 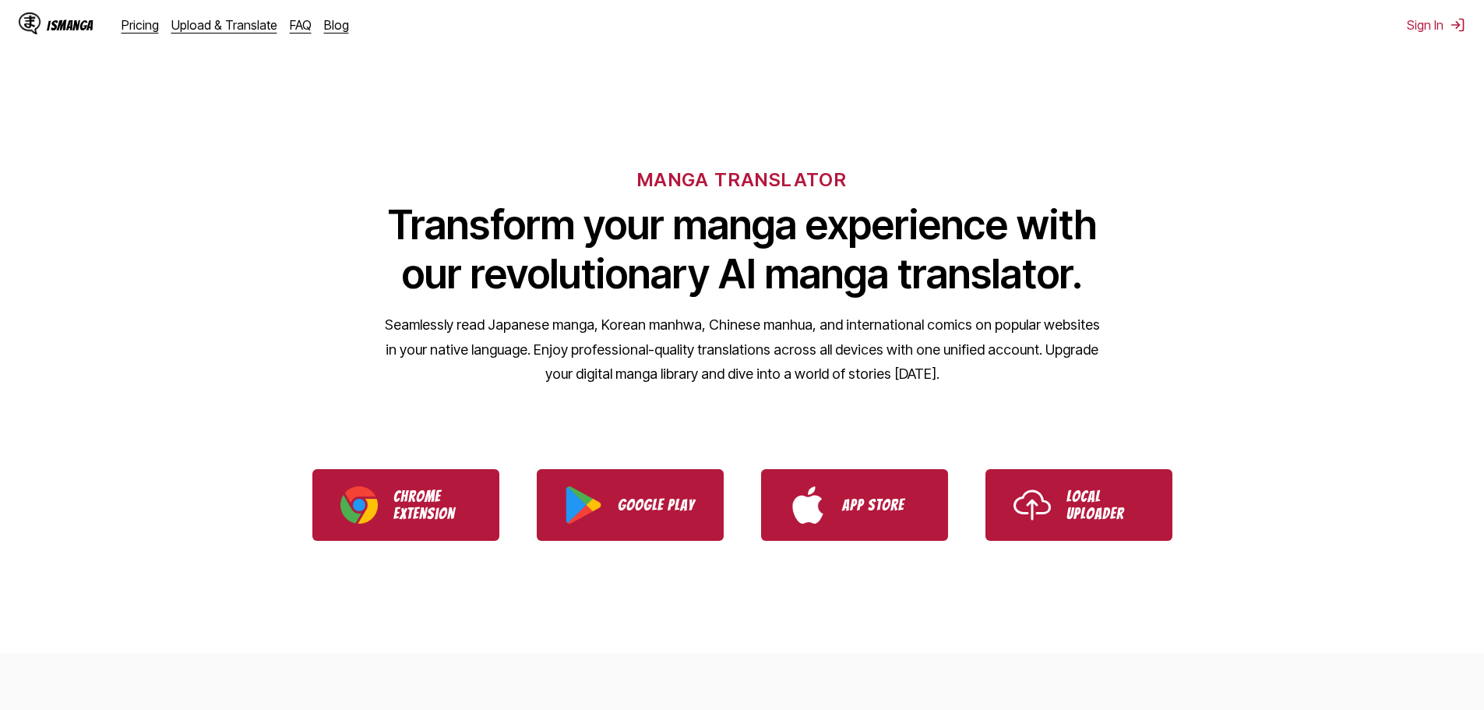 I want to click on p: Google Play, so click(x=657, y=505).